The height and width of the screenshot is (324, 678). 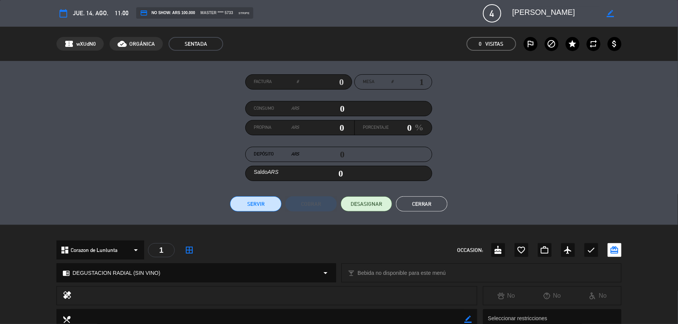 What do you see at coordinates (614, 250) in the screenshot?
I see `i: card_giftcard` at bounding box center [614, 250].